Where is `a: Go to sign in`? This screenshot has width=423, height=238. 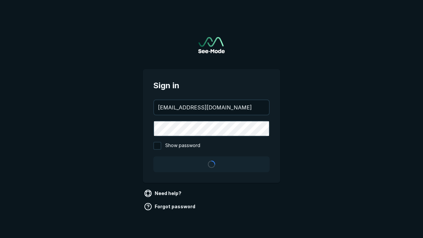
a: Go to sign in is located at coordinates (212, 45).